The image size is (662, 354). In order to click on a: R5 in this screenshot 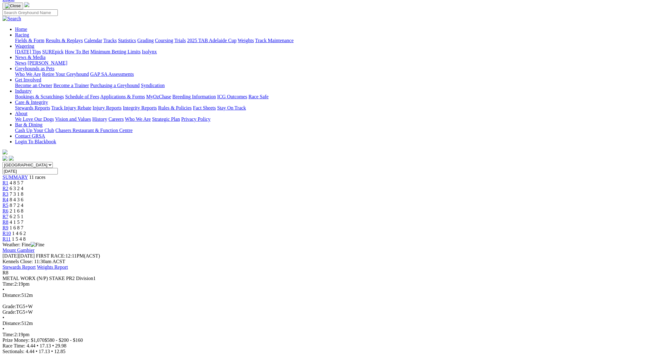, I will do `click(5, 205)`.